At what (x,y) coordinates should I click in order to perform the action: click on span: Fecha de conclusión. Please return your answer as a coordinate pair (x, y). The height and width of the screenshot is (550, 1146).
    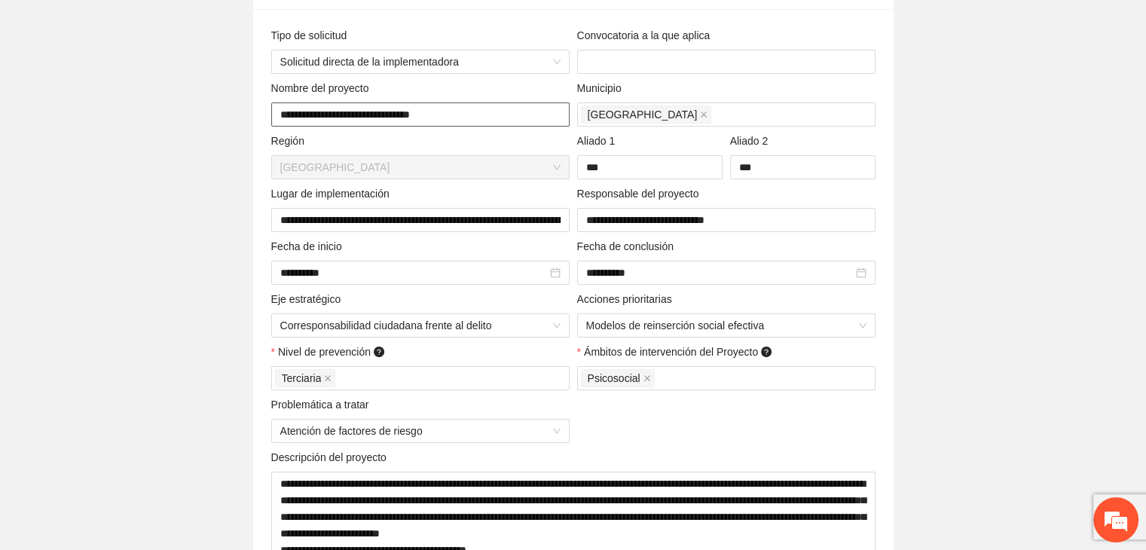
    Looking at the image, I should click on (629, 246).